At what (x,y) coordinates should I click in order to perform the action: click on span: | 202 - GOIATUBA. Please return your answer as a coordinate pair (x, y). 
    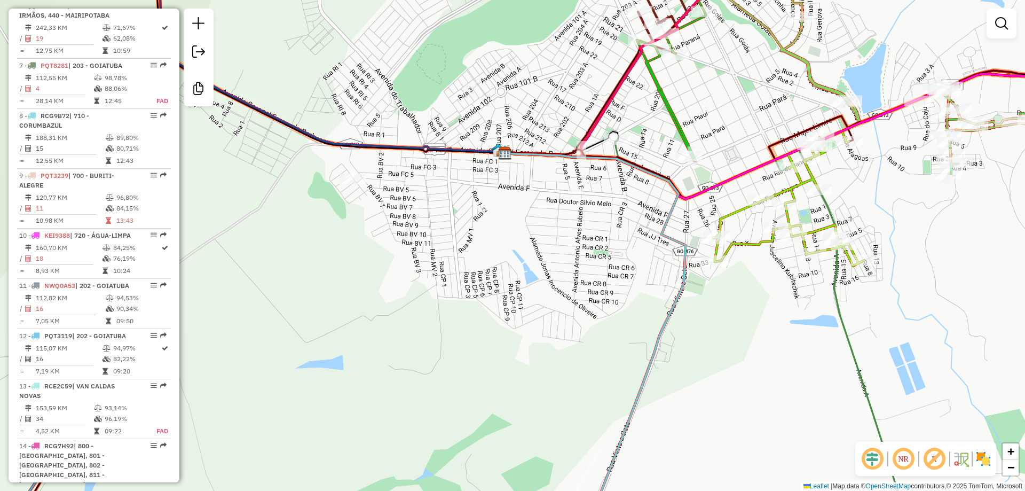
    Looking at the image, I should click on (102, 285).